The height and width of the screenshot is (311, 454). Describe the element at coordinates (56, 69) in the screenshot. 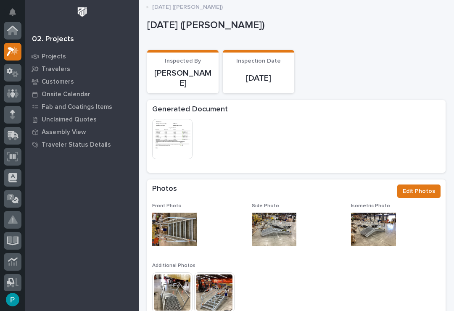

I see `p: Travelers` at that location.